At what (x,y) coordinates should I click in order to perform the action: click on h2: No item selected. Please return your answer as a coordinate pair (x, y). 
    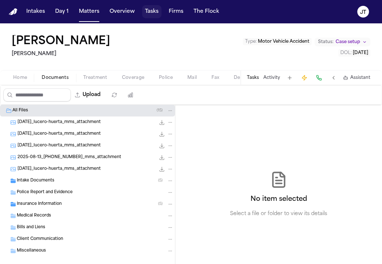
    Looking at the image, I should click on (278, 199).